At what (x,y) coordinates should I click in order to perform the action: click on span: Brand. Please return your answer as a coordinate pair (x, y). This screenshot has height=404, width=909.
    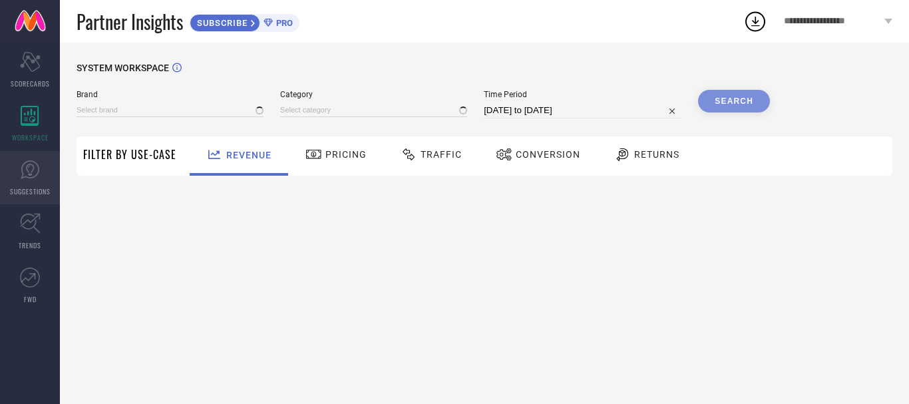
    Looking at the image, I should click on (170, 94).